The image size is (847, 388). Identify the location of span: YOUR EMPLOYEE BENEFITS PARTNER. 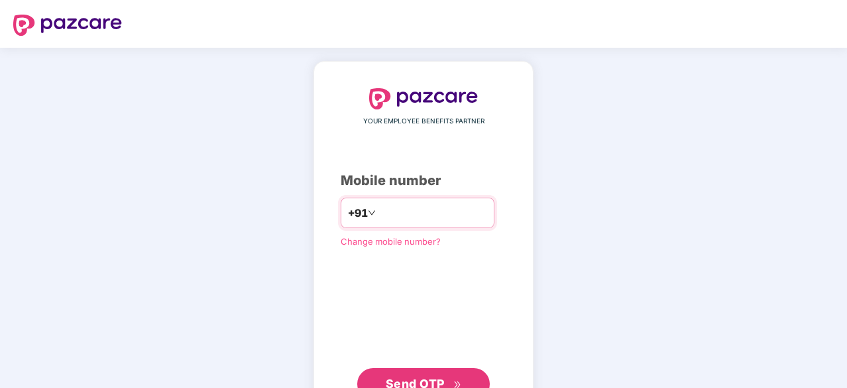
(423, 121).